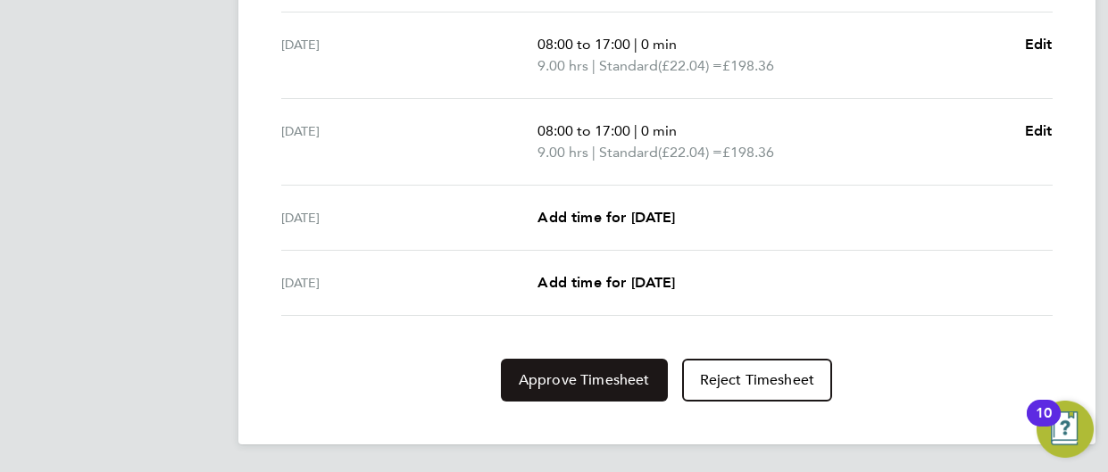 Image resolution: width=1108 pixels, height=472 pixels. I want to click on div: 10, so click(1044, 425).